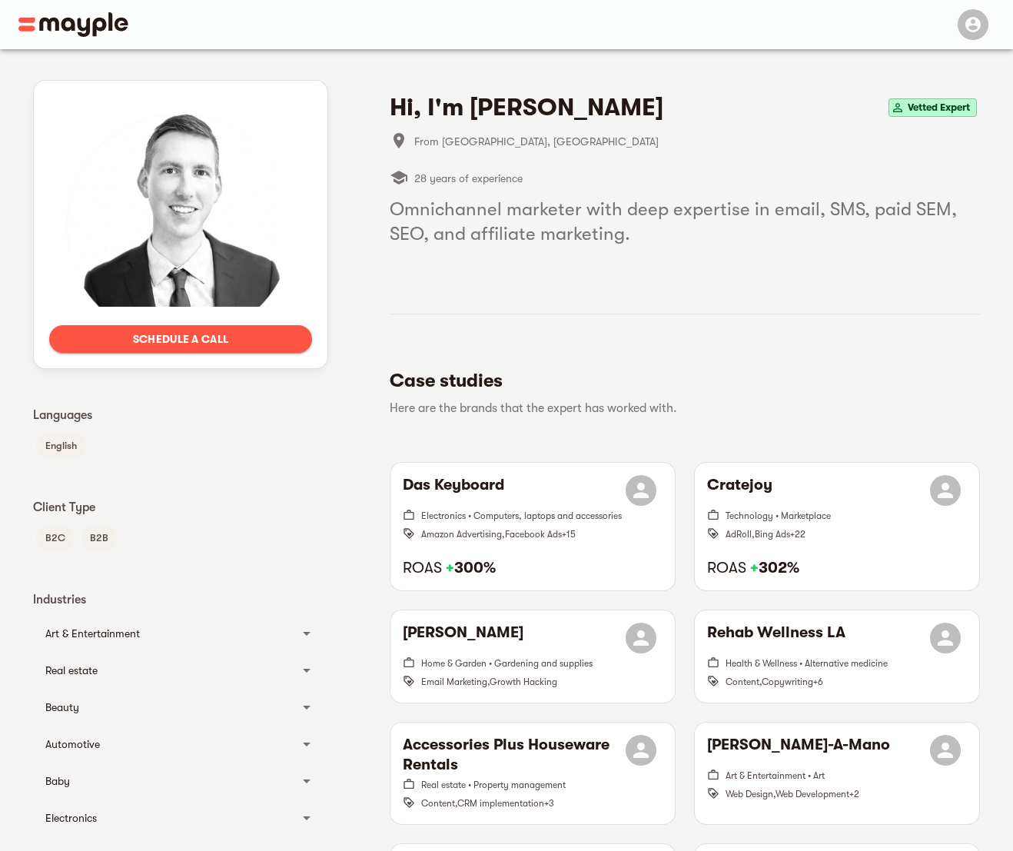  What do you see at coordinates (813, 794) in the screenshot?
I see `span: Web Development` at bounding box center [813, 794].